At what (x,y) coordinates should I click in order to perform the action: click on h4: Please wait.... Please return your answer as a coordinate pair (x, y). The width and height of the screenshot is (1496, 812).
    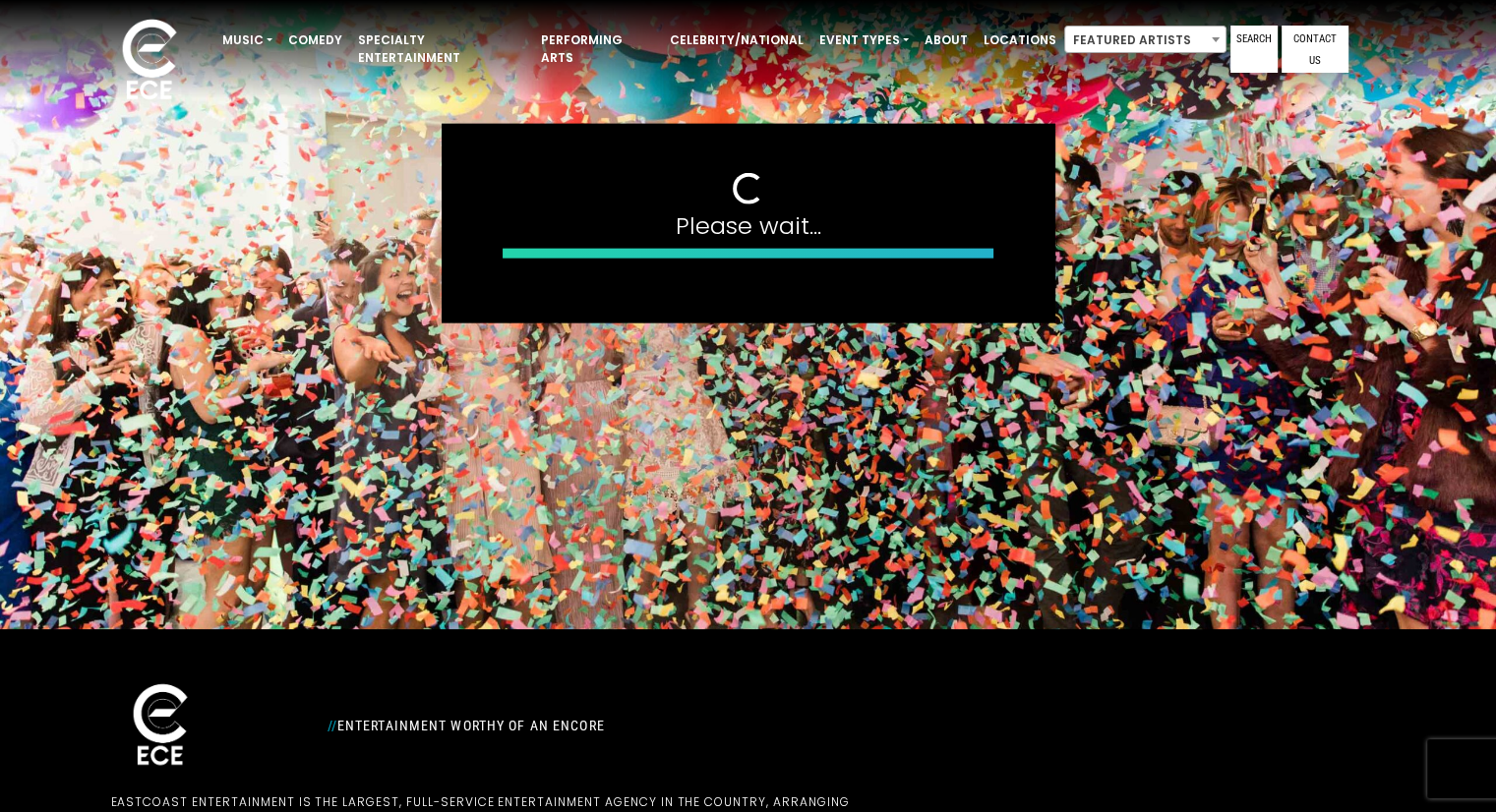
    Looking at the image, I should click on (748, 226).